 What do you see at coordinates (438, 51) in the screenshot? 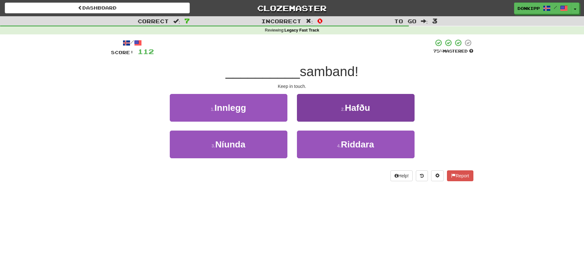
I see `span: 75 %` at bounding box center [438, 51].